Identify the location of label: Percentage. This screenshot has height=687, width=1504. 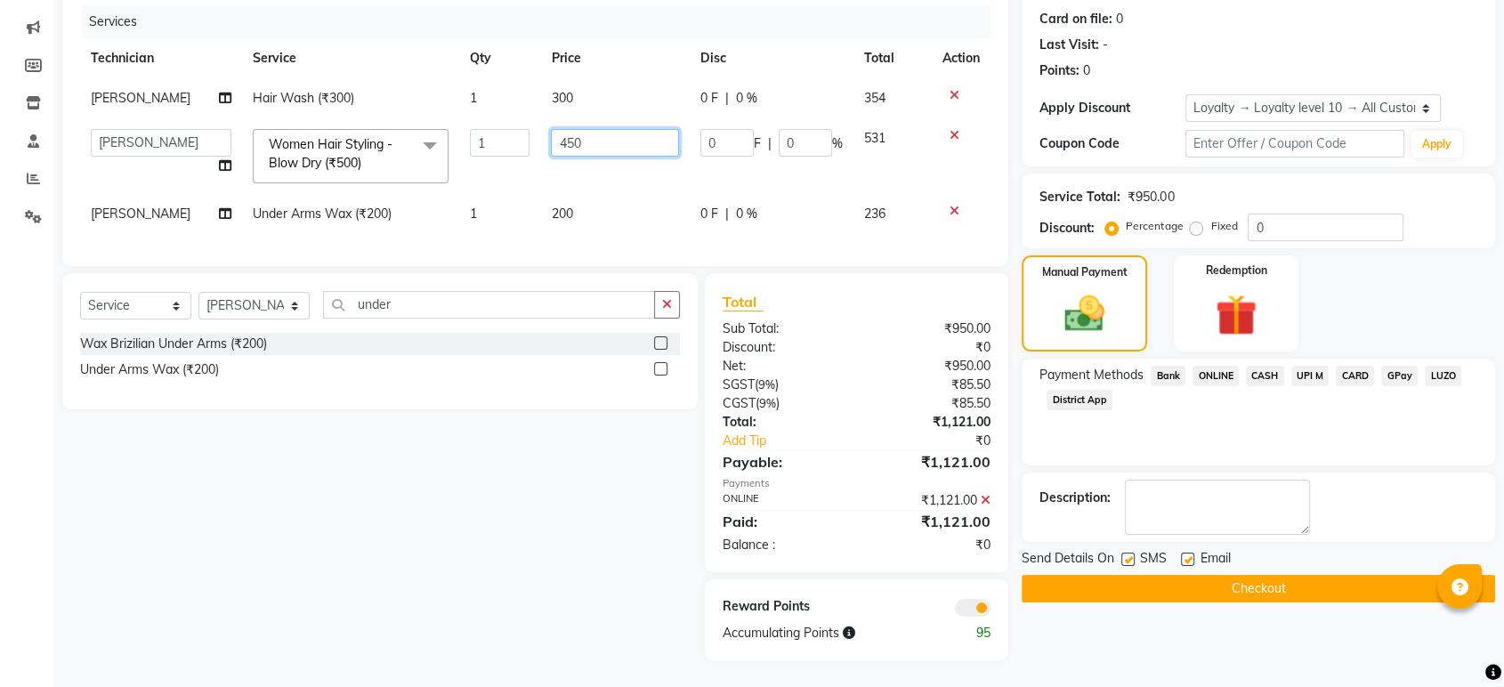
(1155, 226).